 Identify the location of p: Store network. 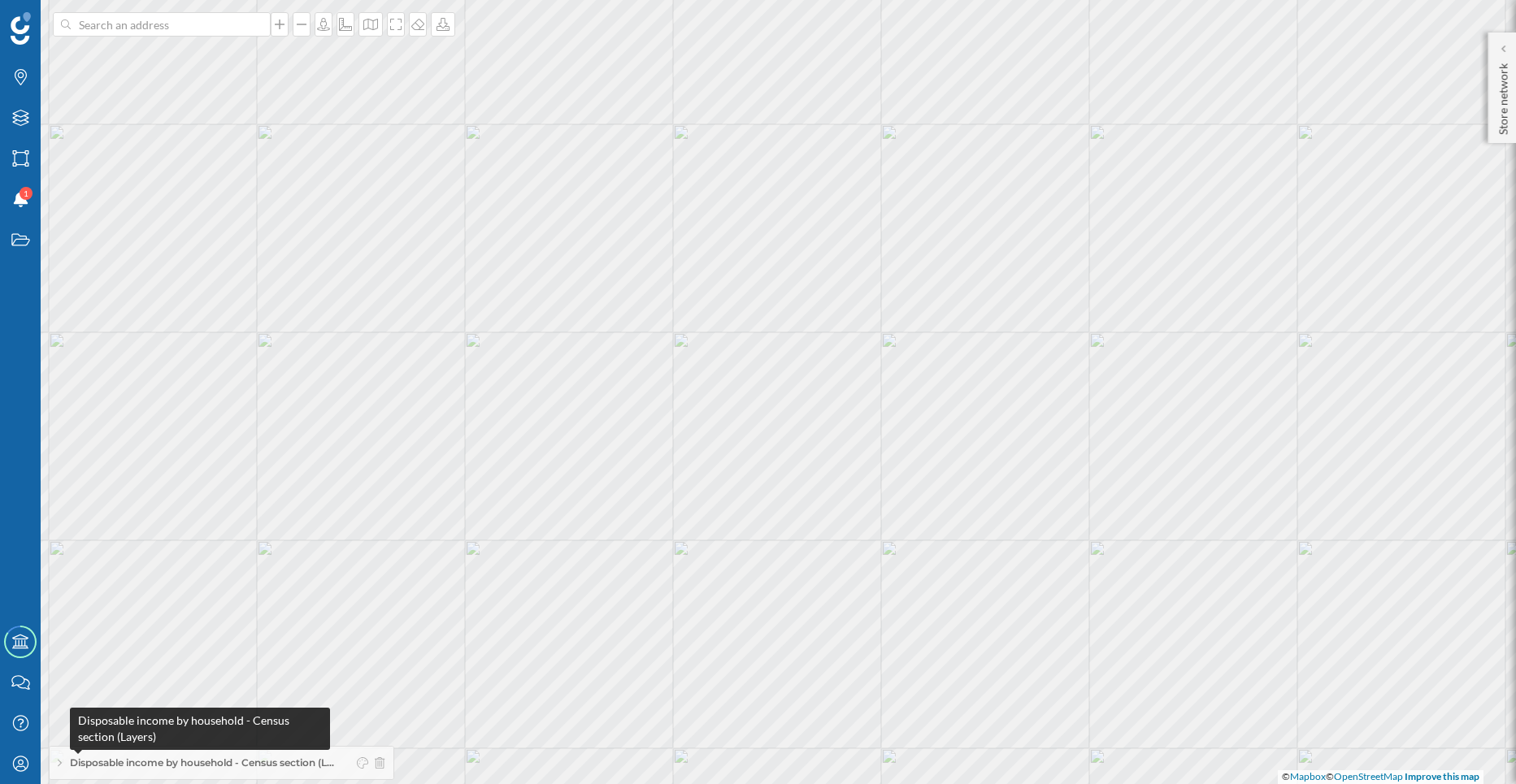
(1503, 96).